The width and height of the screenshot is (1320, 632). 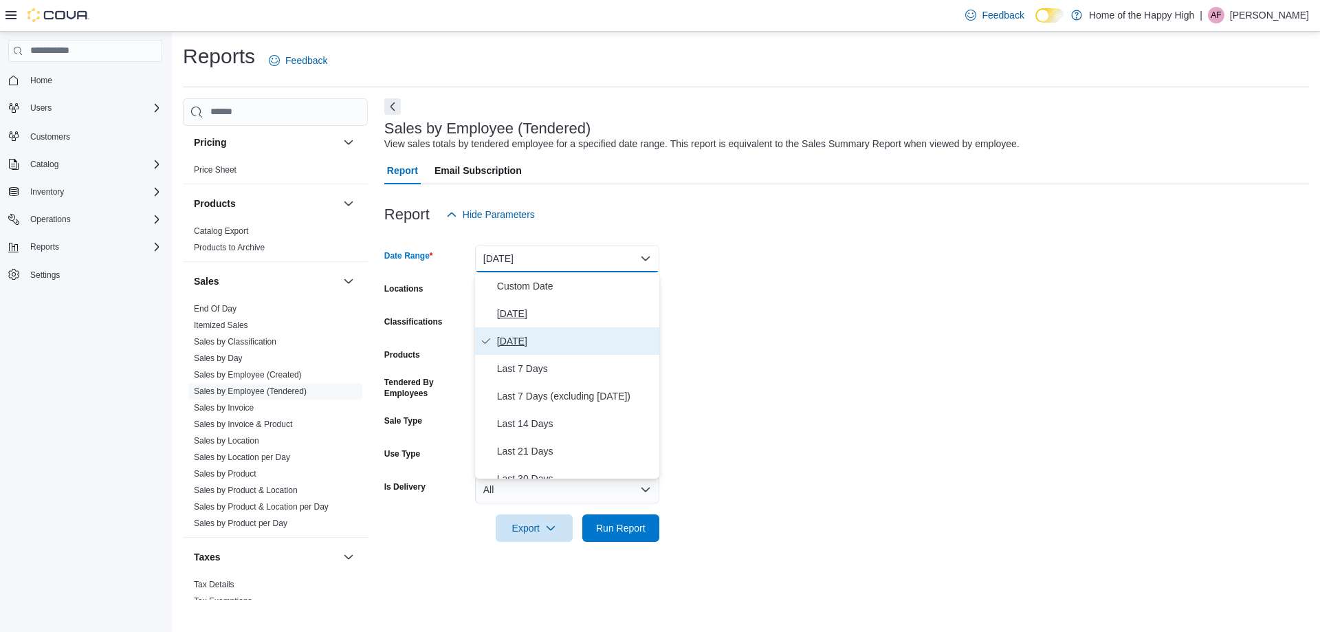 What do you see at coordinates (215, 309) in the screenshot?
I see `span: End Of Day` at bounding box center [215, 309].